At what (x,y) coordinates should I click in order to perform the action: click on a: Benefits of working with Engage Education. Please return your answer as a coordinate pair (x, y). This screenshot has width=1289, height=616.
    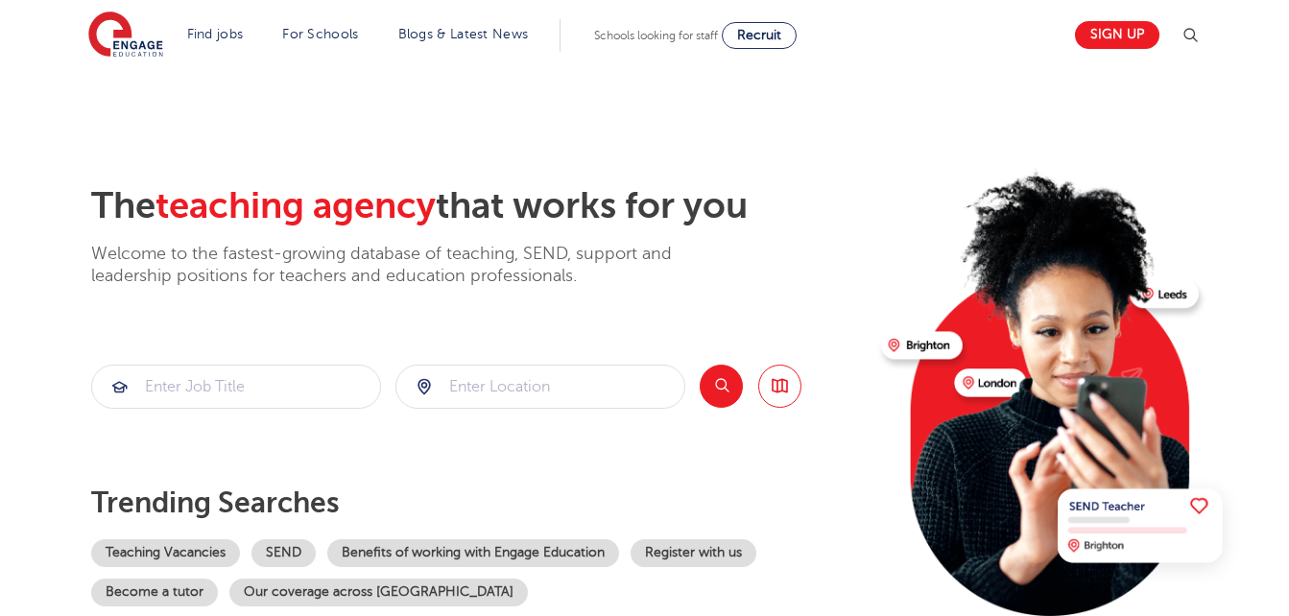
    Looking at the image, I should click on (473, 553).